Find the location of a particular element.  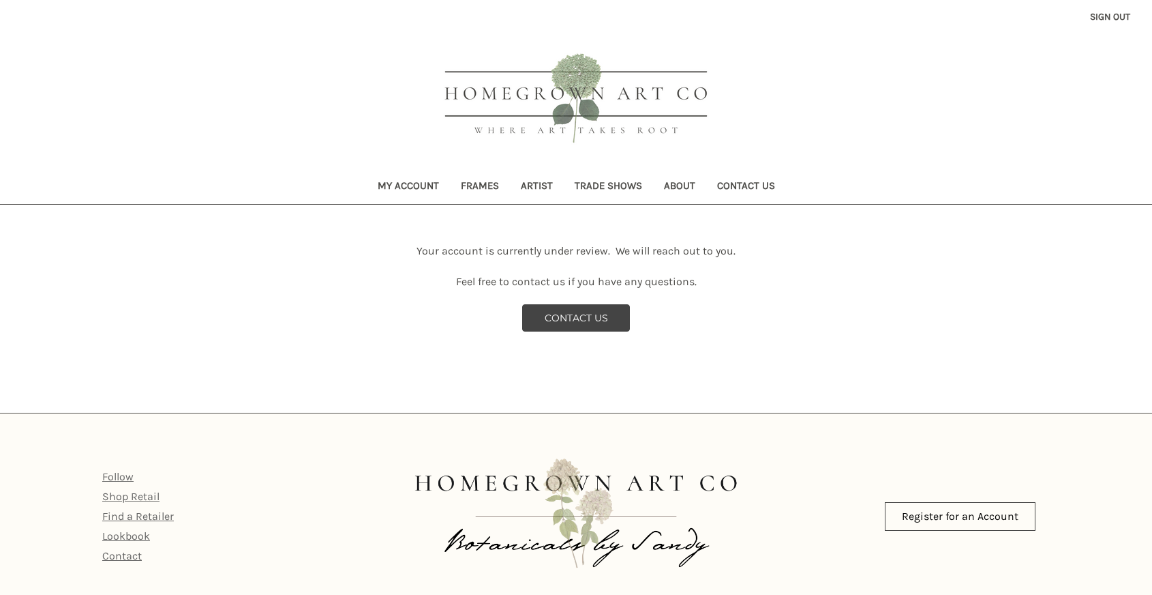

a: About is located at coordinates (680, 187).